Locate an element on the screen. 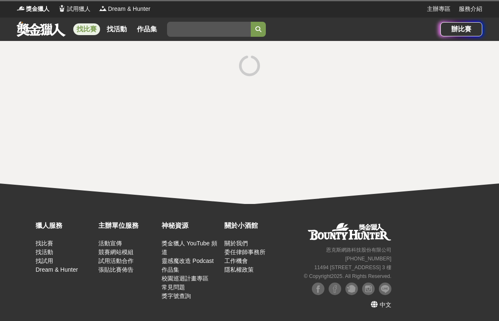 The height and width of the screenshot is (321, 499). a: 試用活動合作 is located at coordinates (116, 261).